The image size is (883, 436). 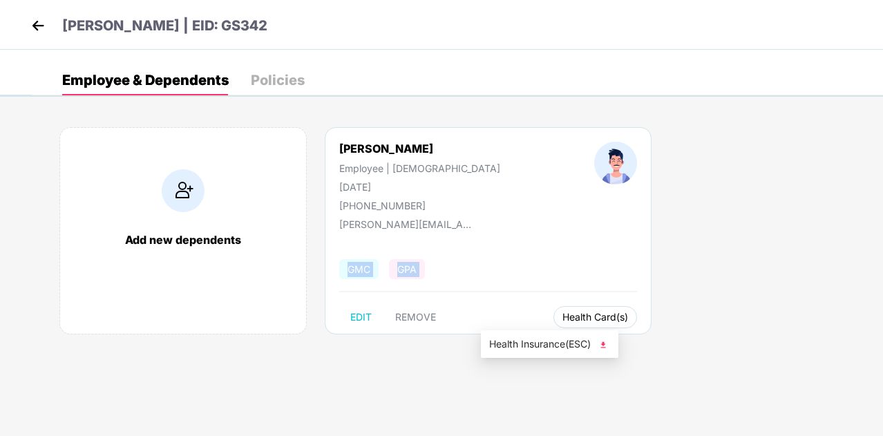 I want to click on button: Health Card(s), so click(x=595, y=317).